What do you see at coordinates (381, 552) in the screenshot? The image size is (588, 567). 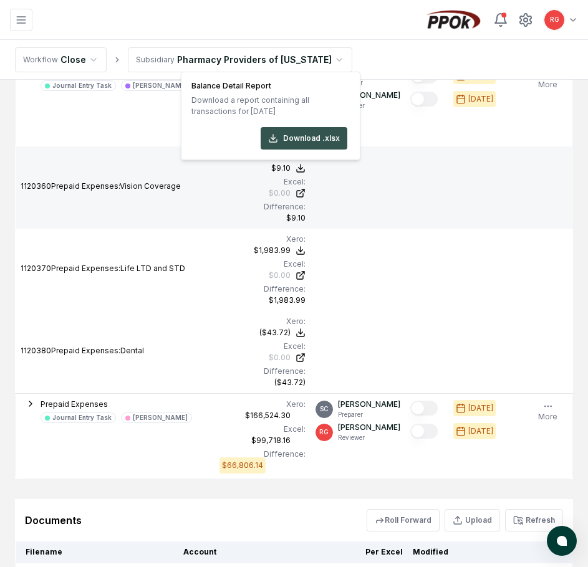 I see `th: Per Excel` at bounding box center [381, 552].